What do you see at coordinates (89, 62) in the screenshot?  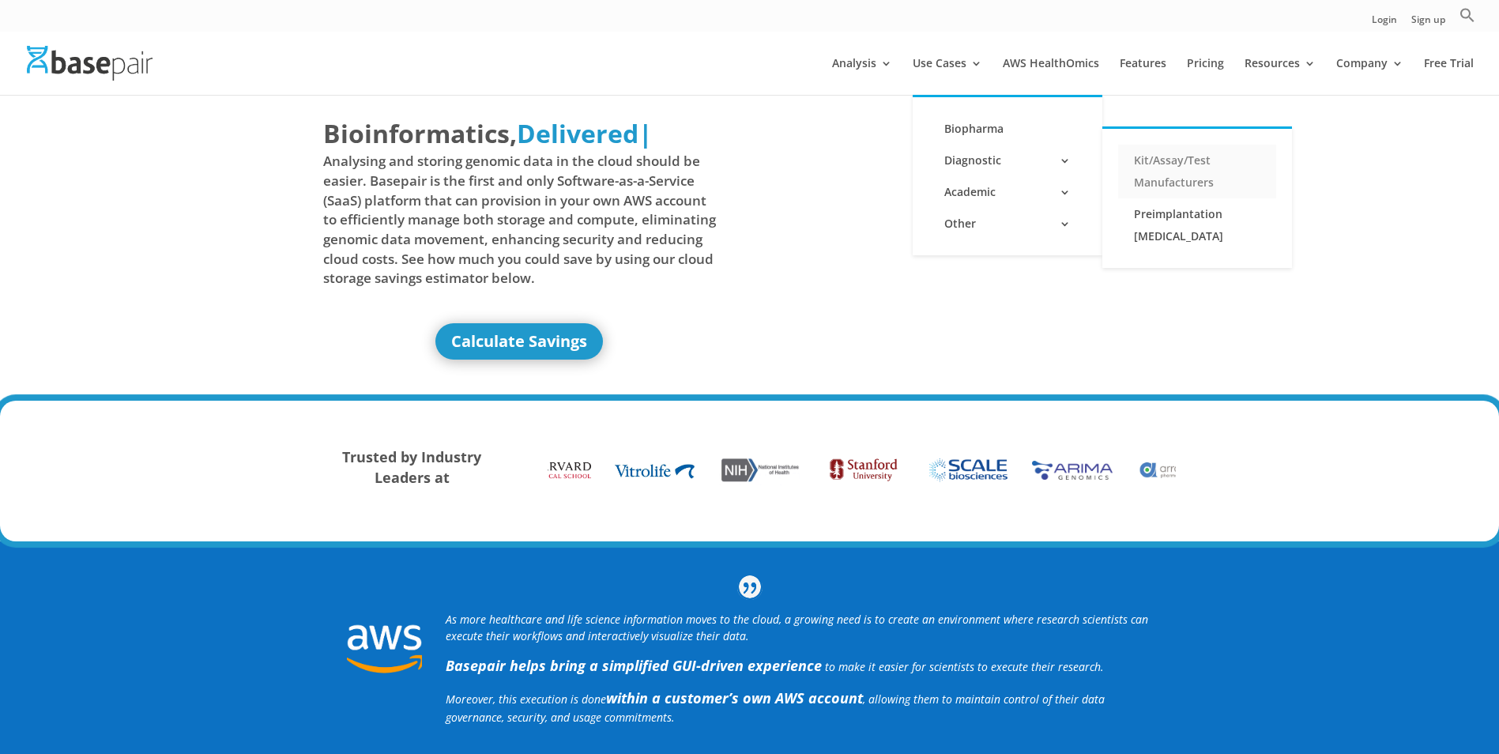 I see `img: Basepair` at bounding box center [89, 62].